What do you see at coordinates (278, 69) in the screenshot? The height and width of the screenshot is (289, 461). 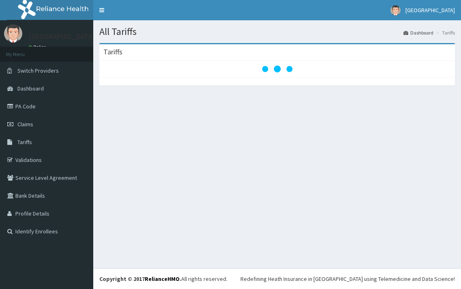 I see `svg: audio-loading` at bounding box center [278, 69].